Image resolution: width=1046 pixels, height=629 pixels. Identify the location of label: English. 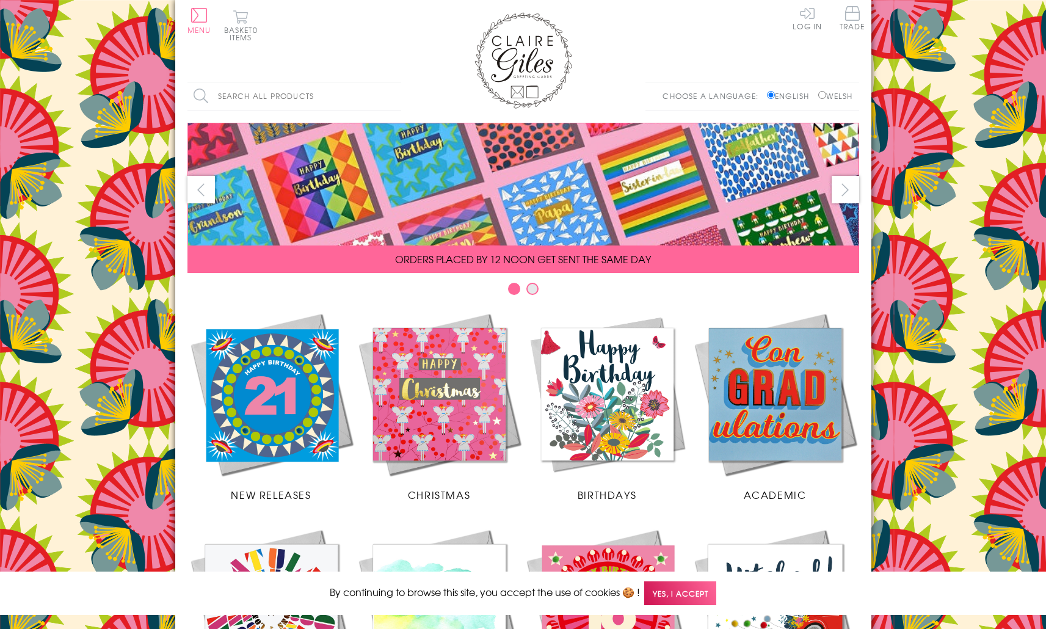
(791, 96).